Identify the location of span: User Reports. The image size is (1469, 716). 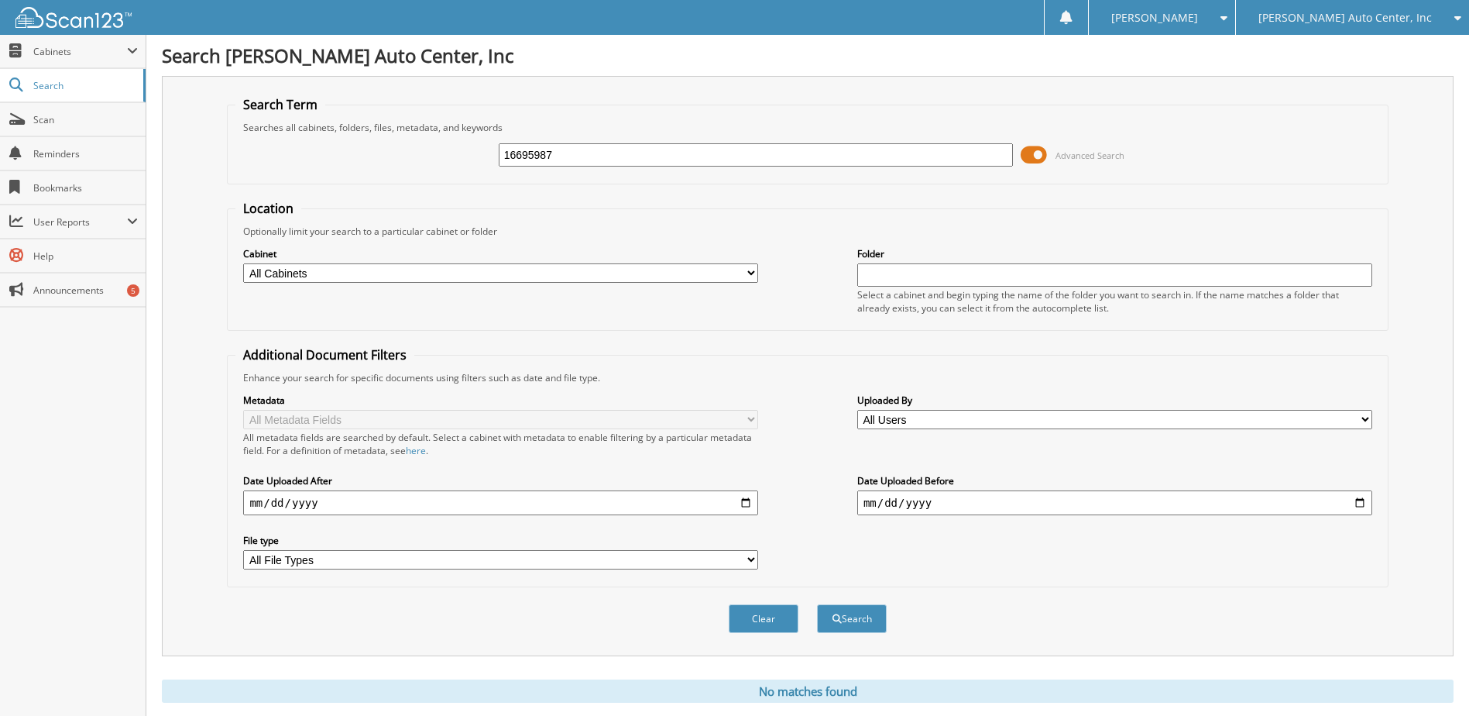
(80, 221).